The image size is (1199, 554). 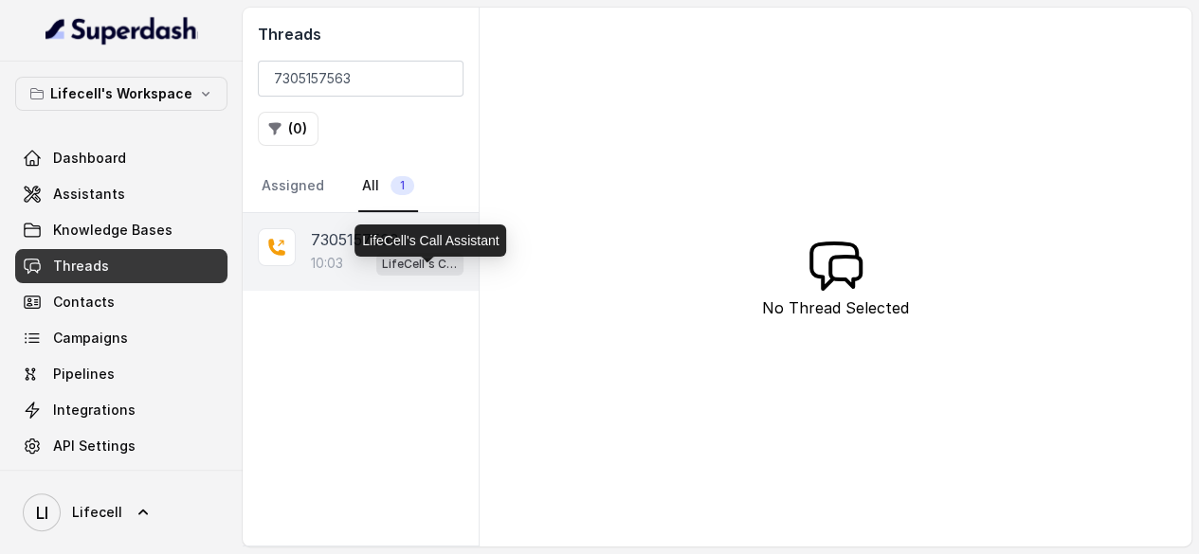 What do you see at coordinates (360, 79) in the screenshot?
I see `input: Search by Call ID or Phone Number` at bounding box center [360, 79].